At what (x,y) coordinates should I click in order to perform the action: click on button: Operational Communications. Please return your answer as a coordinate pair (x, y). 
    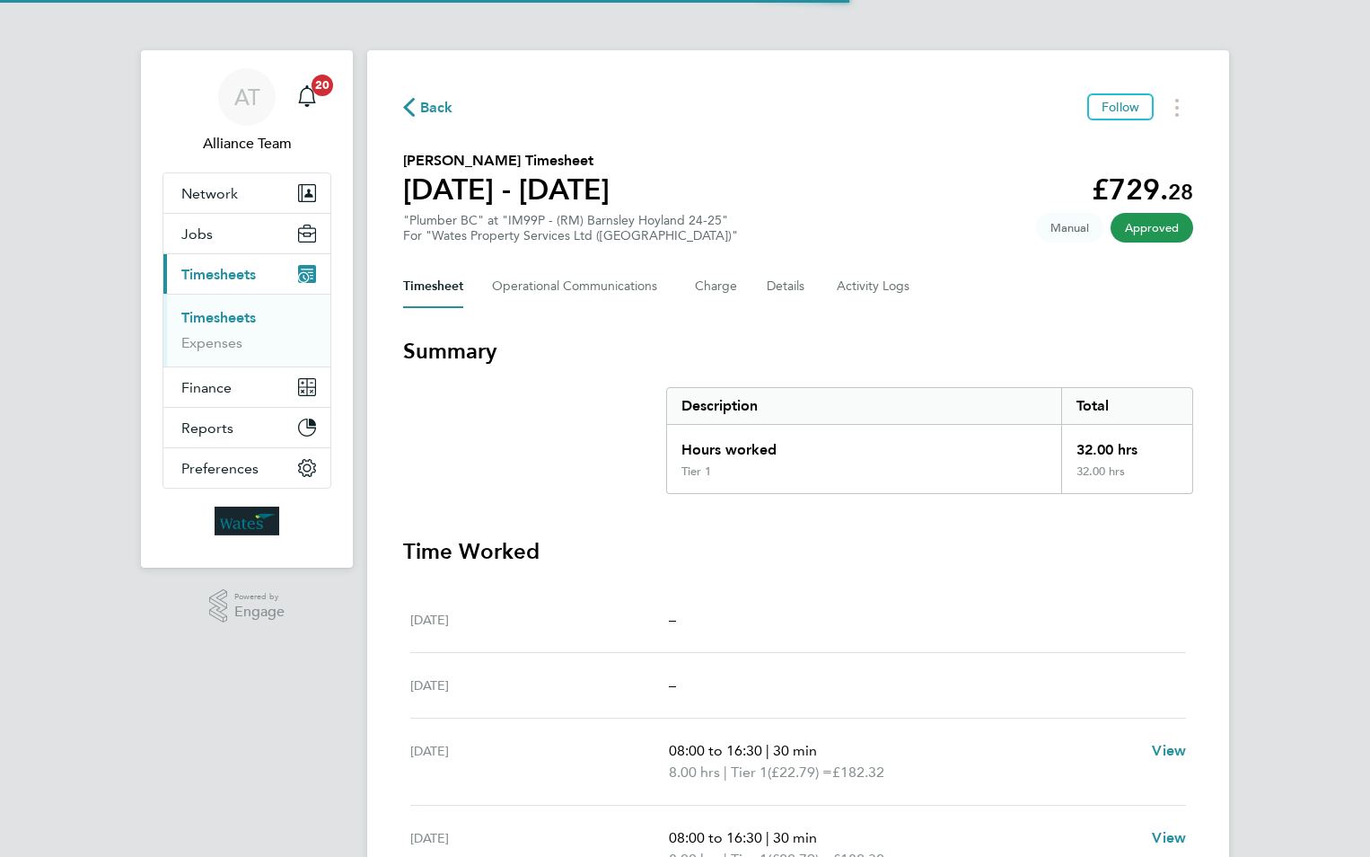
    Looking at the image, I should click on (579, 286).